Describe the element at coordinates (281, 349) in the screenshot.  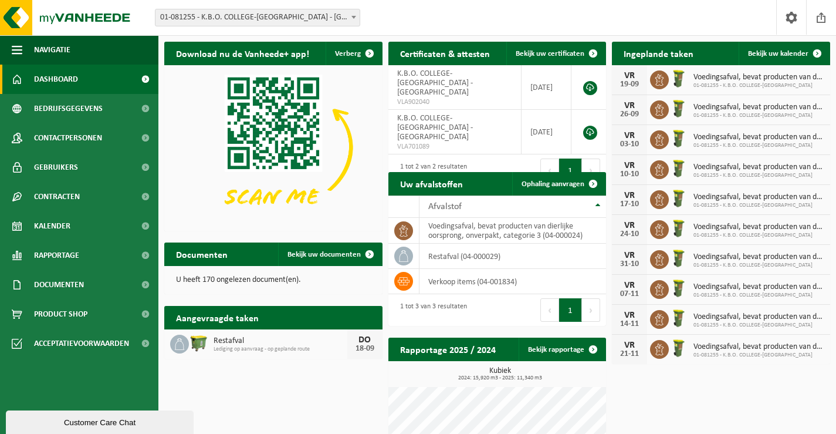
I see `span: Lediging op aanvraag - op geplande route` at that location.